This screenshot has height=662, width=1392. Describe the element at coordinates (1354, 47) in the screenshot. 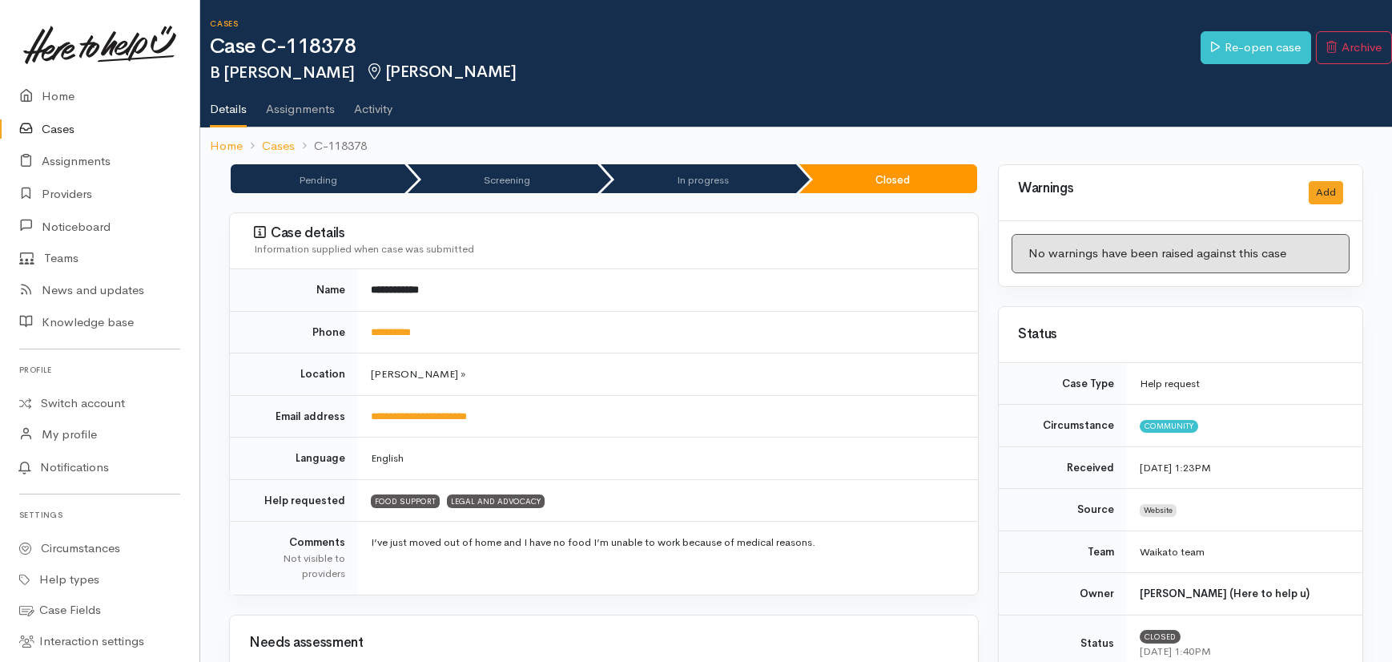

I see `button: Archive` at that location.